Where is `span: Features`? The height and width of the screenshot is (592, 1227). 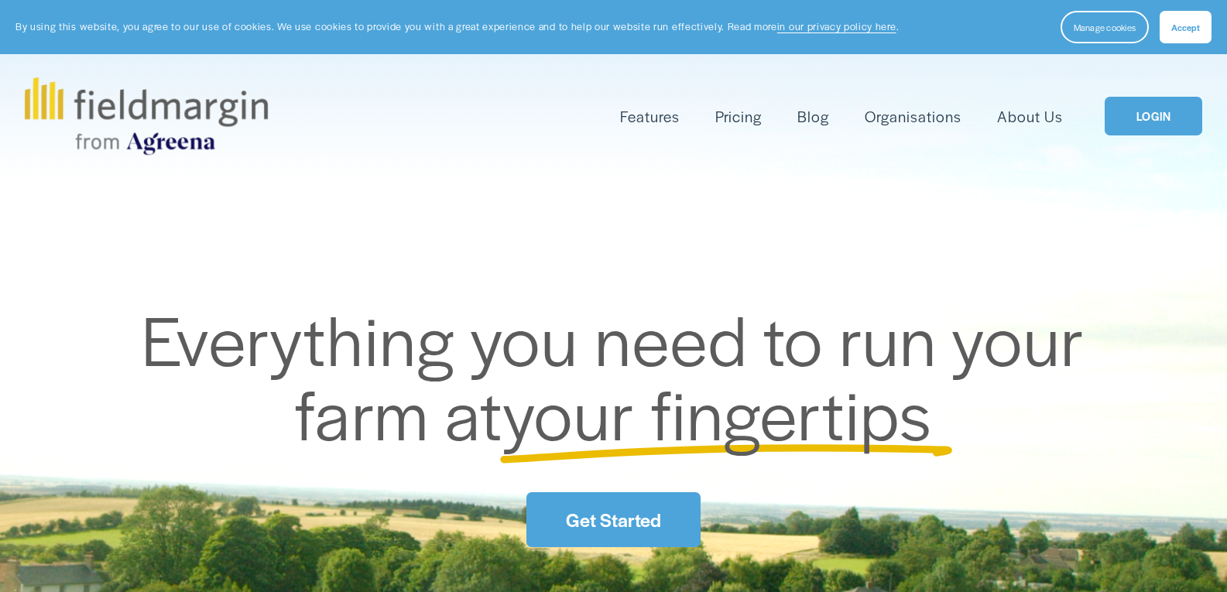
span: Features is located at coordinates (650, 116).